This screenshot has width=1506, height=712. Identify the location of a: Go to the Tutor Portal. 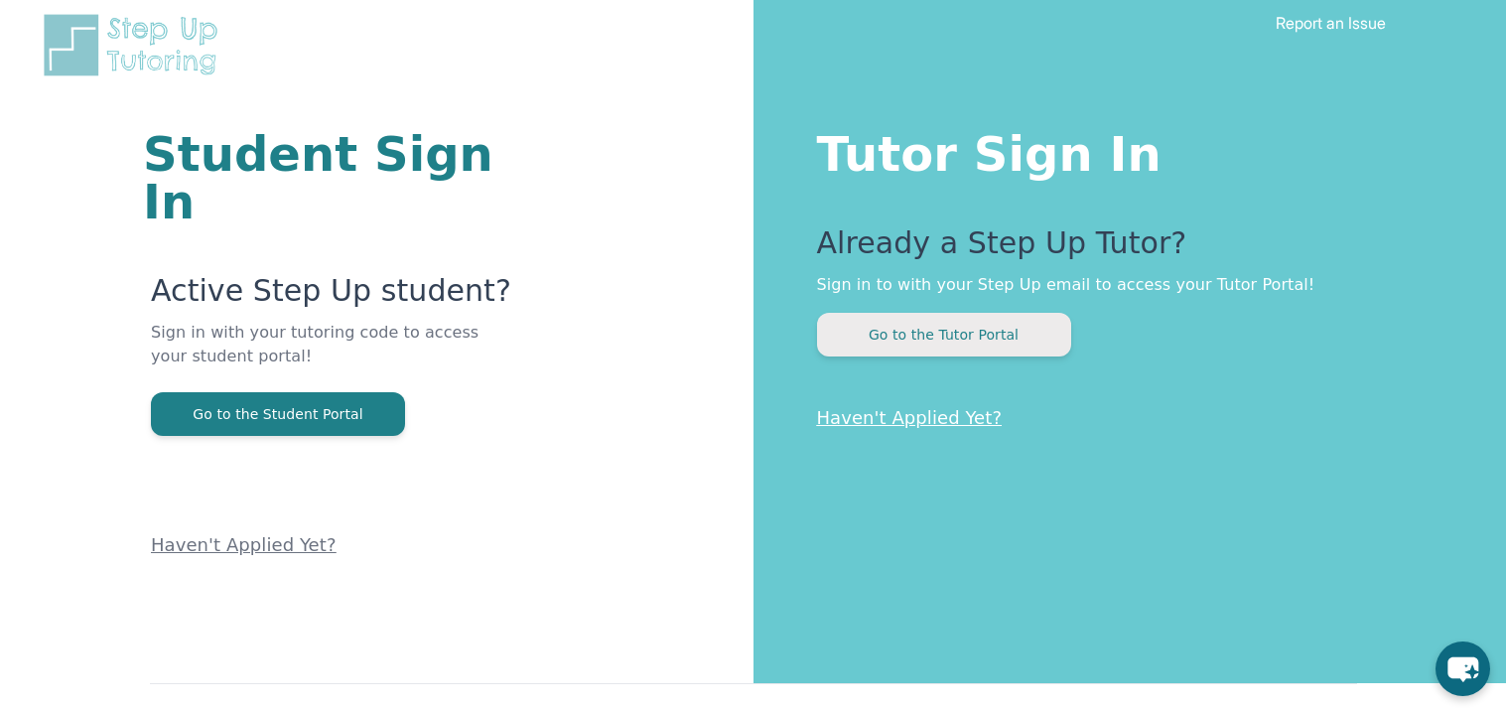
(944, 334).